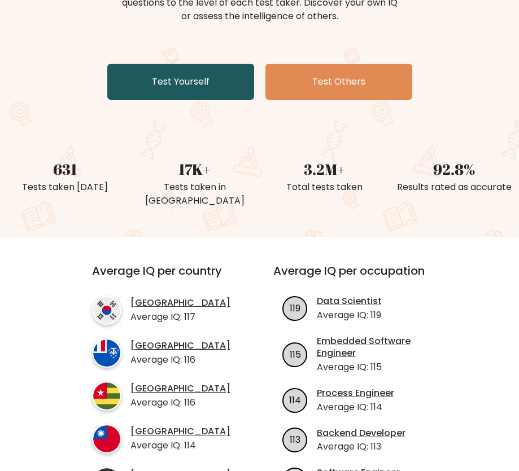  What do you see at coordinates (162, 278) in the screenshot?
I see `h3: Average IQ per country` at bounding box center [162, 278].